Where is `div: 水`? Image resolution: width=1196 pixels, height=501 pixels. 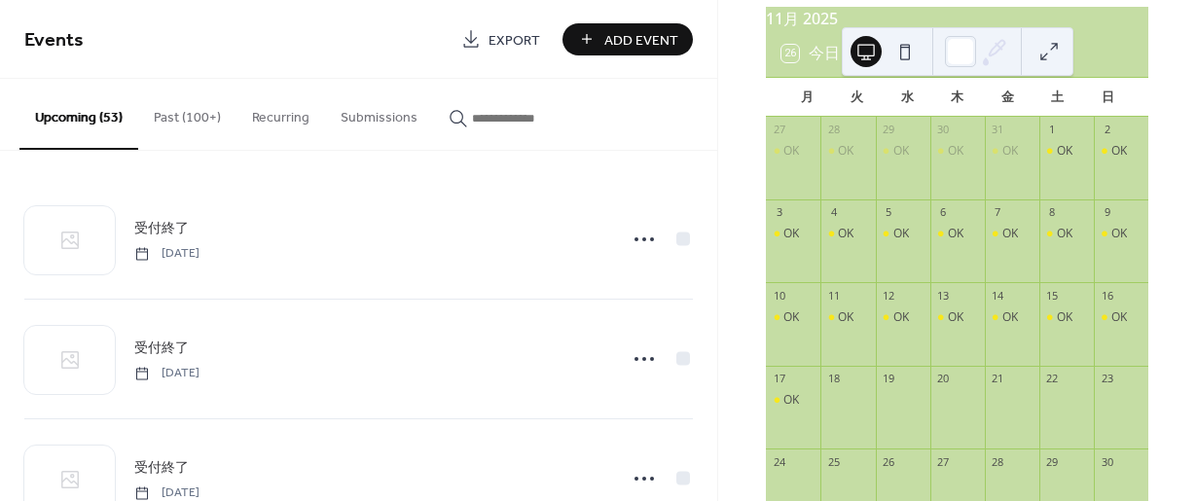
div: 水 is located at coordinates (907, 97).